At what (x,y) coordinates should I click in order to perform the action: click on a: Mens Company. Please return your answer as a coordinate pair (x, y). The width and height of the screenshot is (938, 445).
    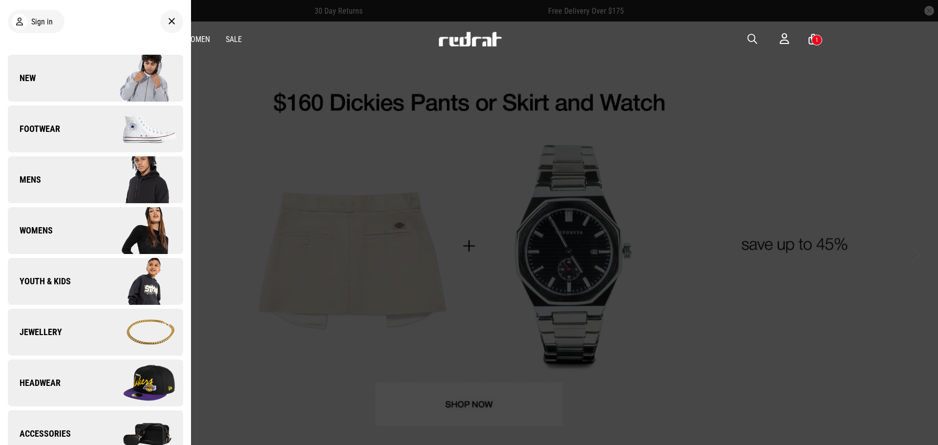
    Looking at the image, I should click on (95, 180).